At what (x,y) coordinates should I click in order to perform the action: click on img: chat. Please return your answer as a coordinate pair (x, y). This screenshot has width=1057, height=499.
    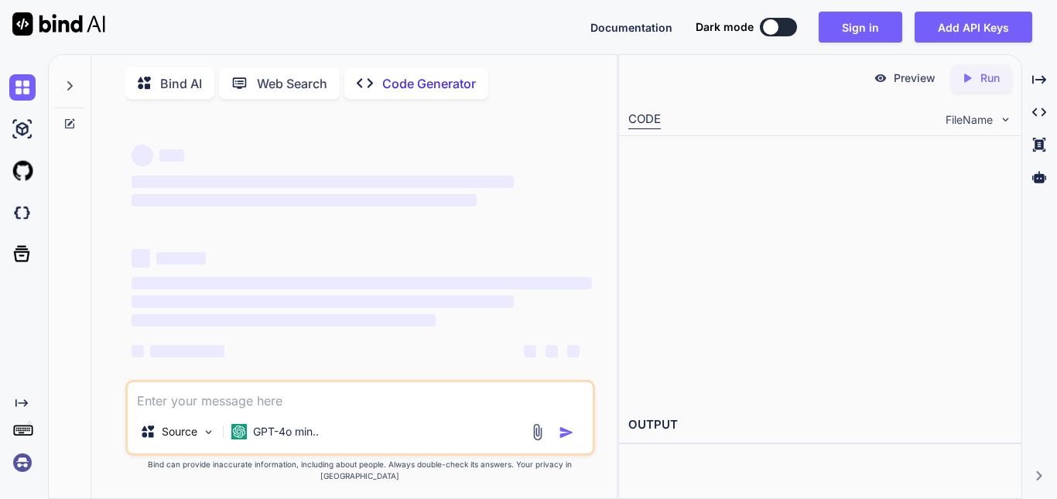
    Looking at the image, I should click on (22, 87).